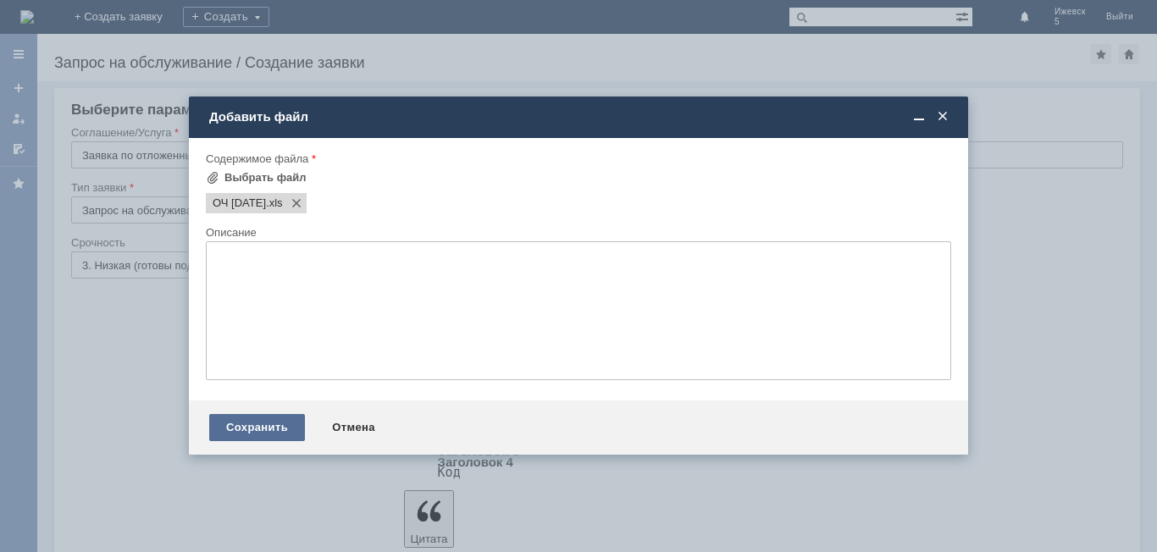 The height and width of the screenshot is (552, 1157). I want to click on div: Содержимое файла, so click(577, 158).